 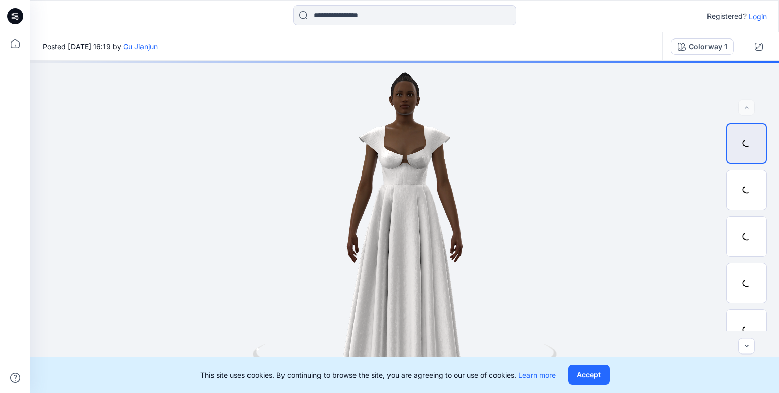 What do you see at coordinates (378, 375) in the screenshot?
I see `p: This site uses cookies. By continuing to browse the site, you are agreeing to our use of cookies.` at bounding box center [378, 375].